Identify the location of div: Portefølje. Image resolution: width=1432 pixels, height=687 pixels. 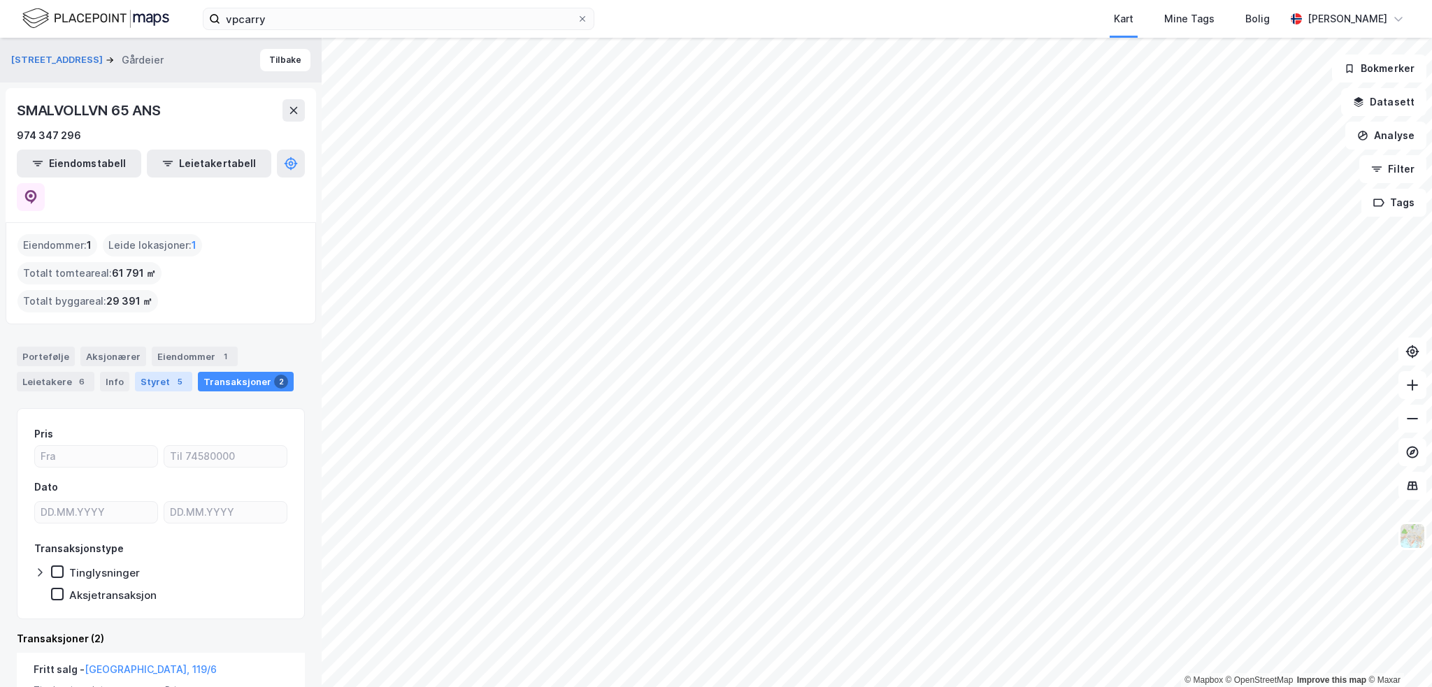
(45, 357).